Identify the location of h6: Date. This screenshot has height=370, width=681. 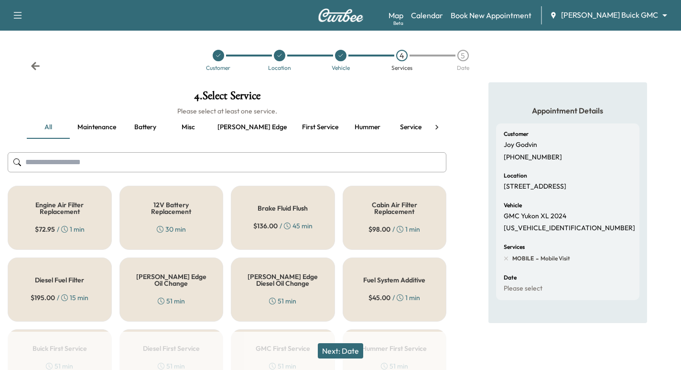
(510, 277).